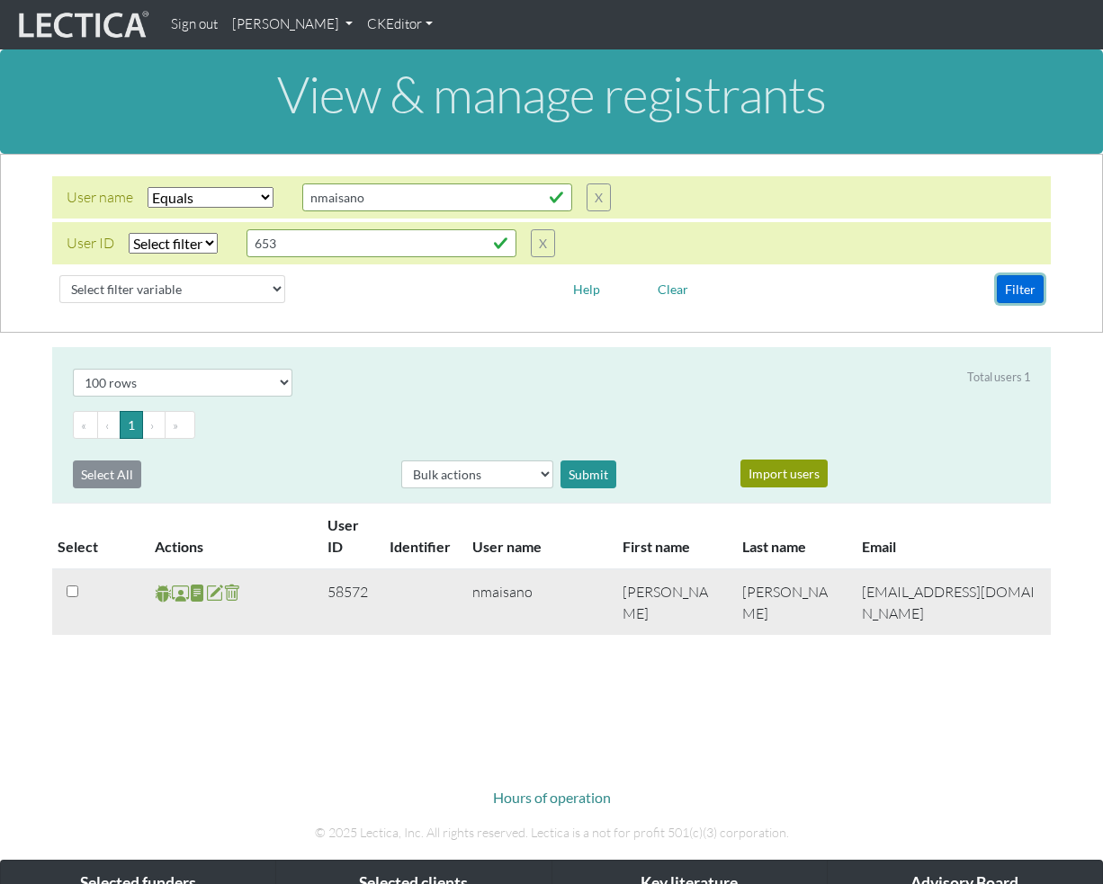 The height and width of the screenshot is (884, 1103). What do you see at coordinates (98, 536) in the screenshot?
I see `th: Select` at bounding box center [98, 536].